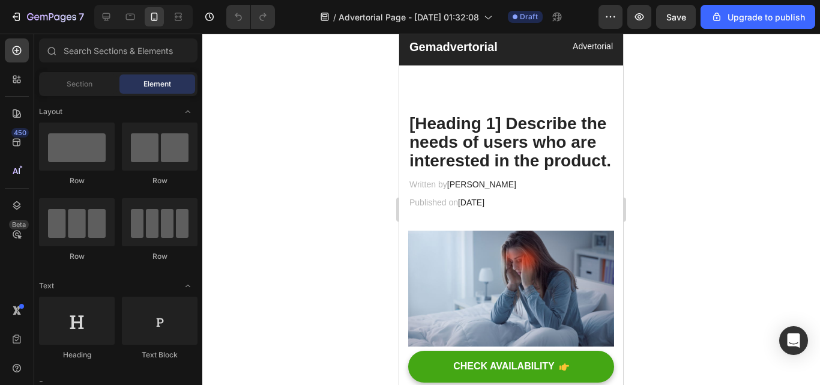  I want to click on input: Search Sections & Elements, so click(118, 50).